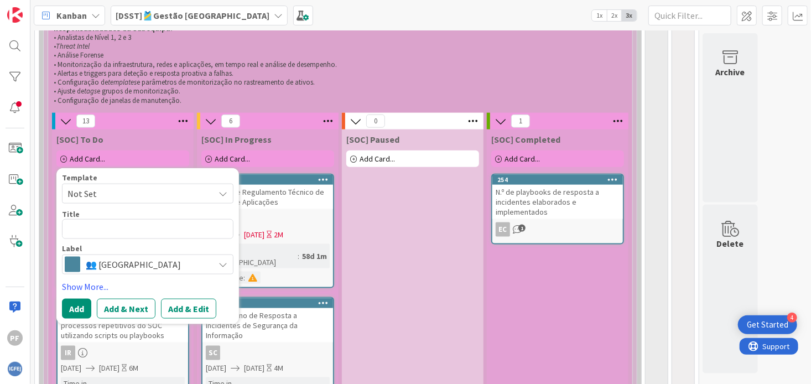  I want to click on span: • Análise Forense, so click(79, 55).